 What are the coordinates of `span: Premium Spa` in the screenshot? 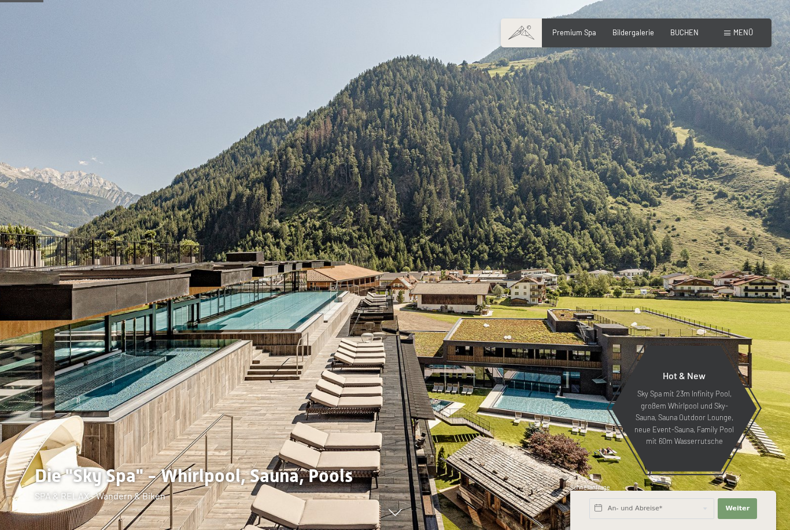 It's located at (574, 32).